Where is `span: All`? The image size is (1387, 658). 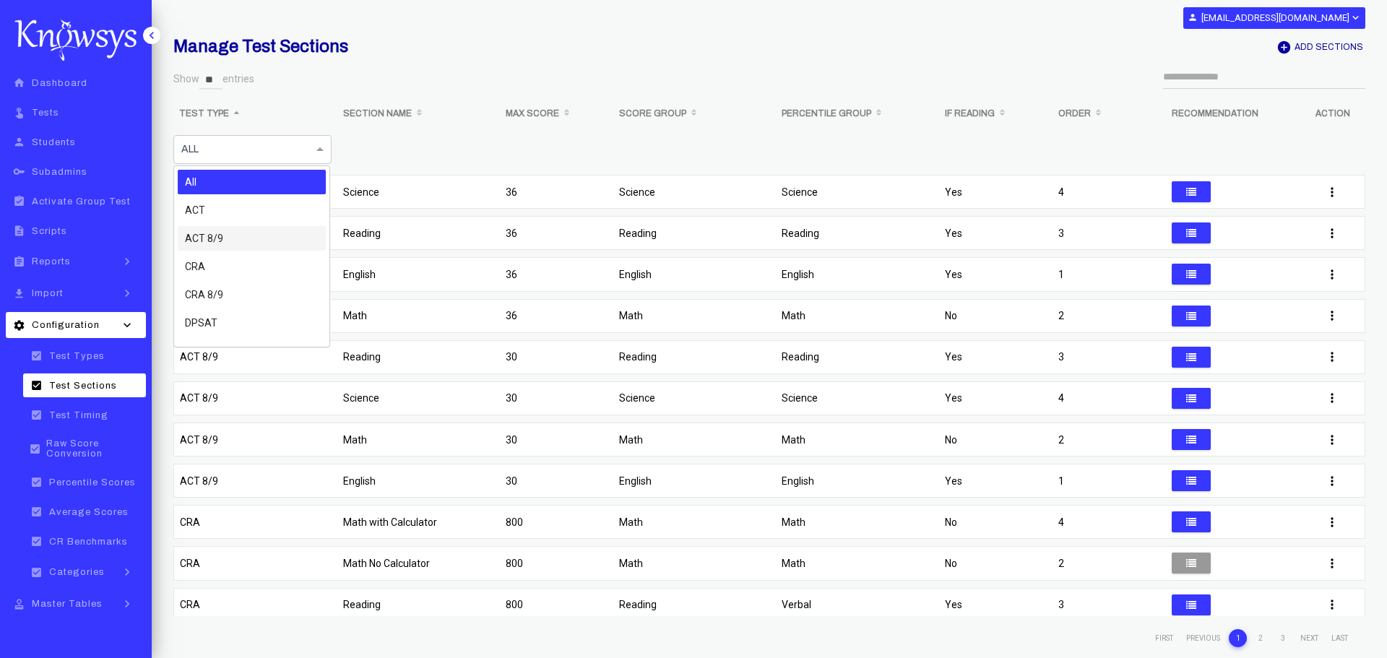 span: All is located at coordinates (191, 182).